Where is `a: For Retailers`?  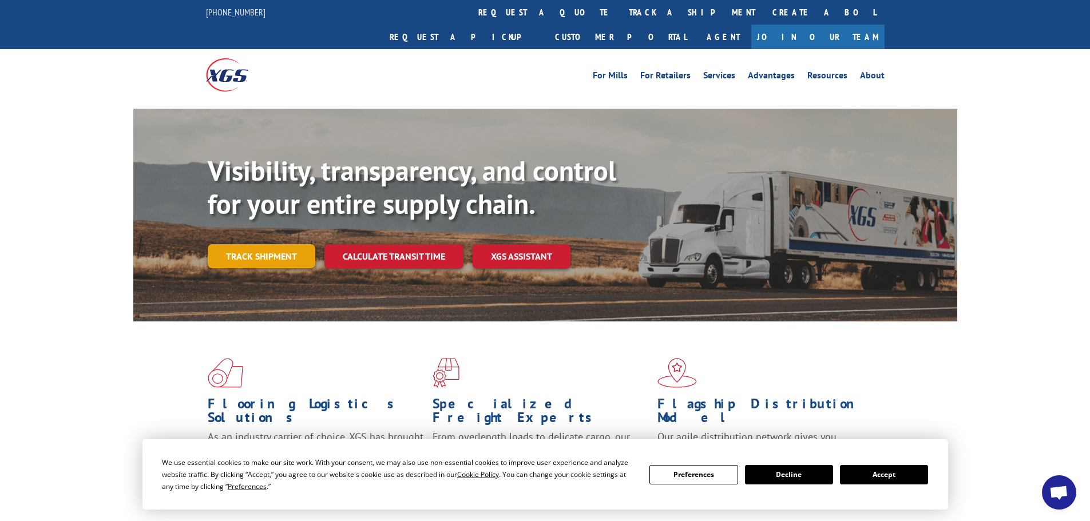 a: For Retailers is located at coordinates (666, 77).